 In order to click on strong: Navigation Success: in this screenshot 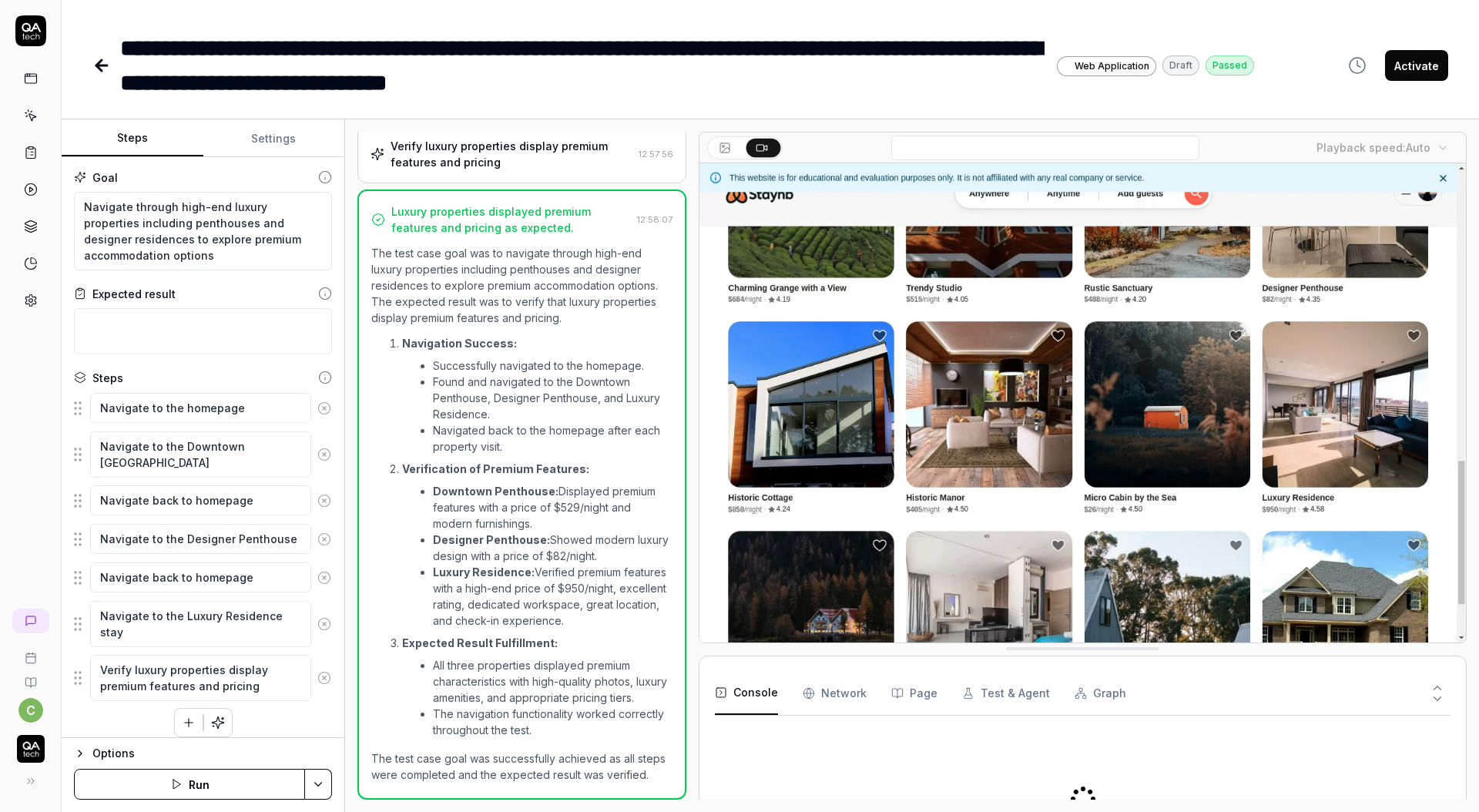, I will do `click(459, 343)`.